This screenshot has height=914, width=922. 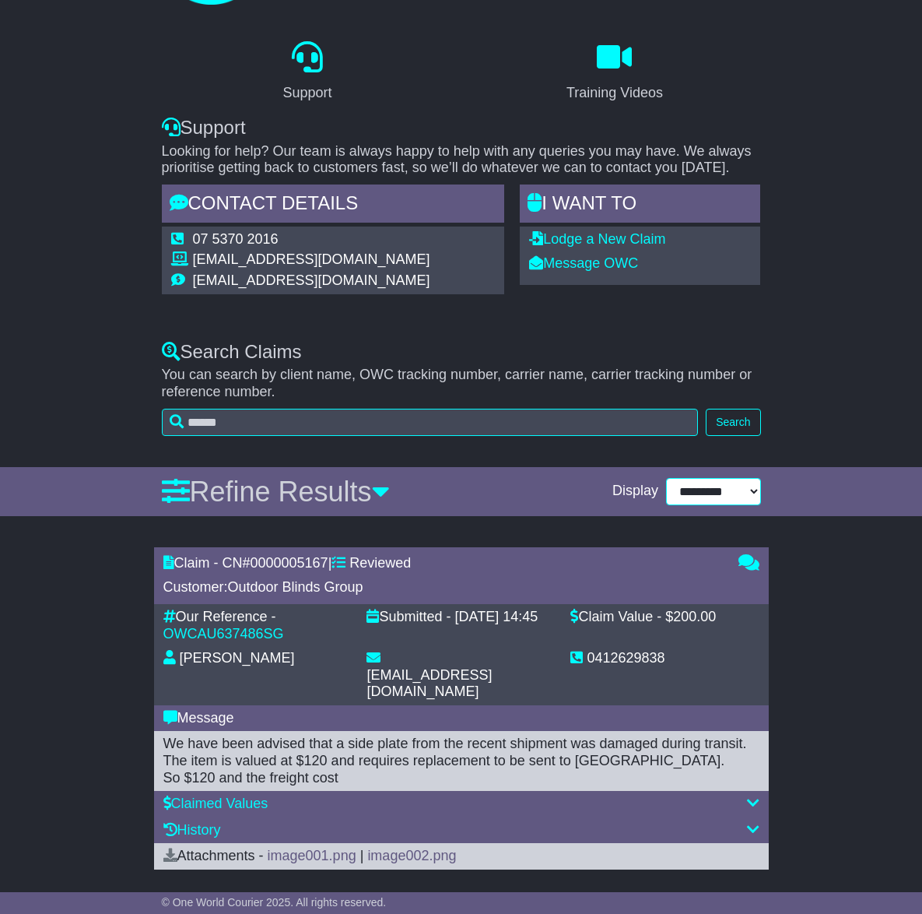 What do you see at coordinates (223, 633) in the screenshot?
I see `a: OWCAU637486SG` at bounding box center [223, 633].